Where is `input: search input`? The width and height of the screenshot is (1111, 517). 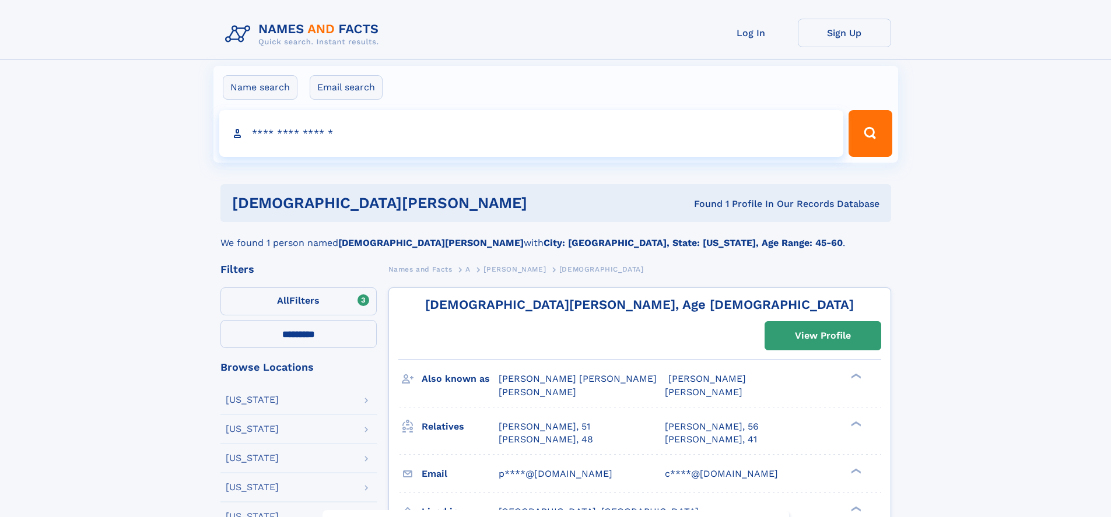
input: search input is located at coordinates (531, 134).